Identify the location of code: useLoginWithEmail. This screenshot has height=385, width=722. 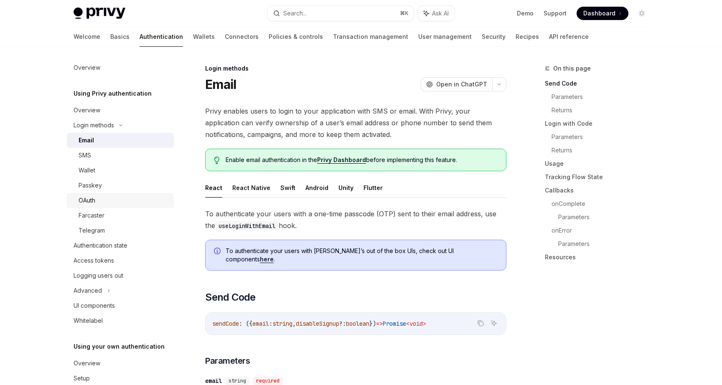
(247, 226).